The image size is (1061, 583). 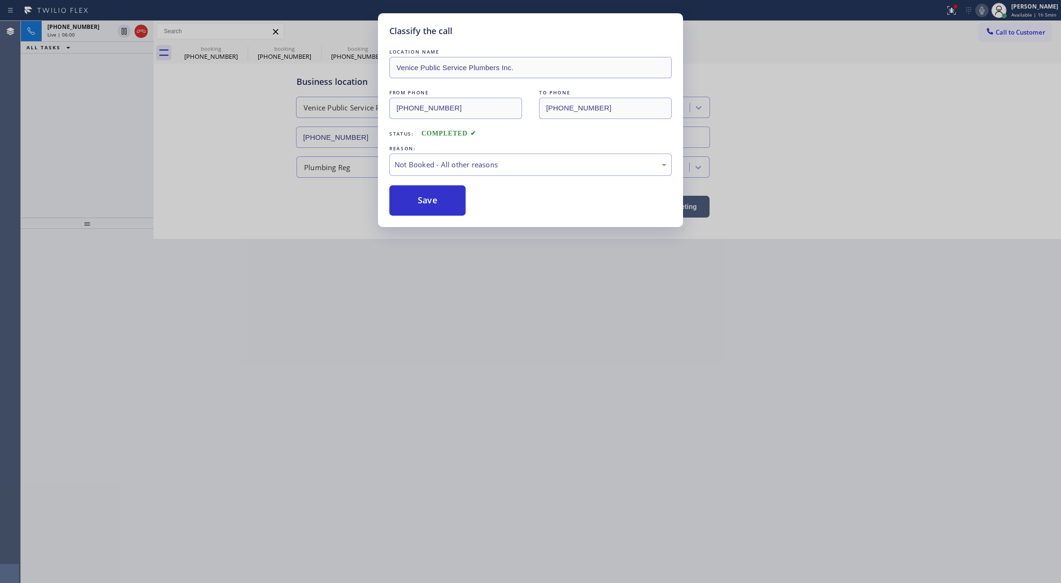 What do you see at coordinates (531, 164) in the screenshot?
I see `div: Not Booked - All other reasons` at bounding box center [531, 164].